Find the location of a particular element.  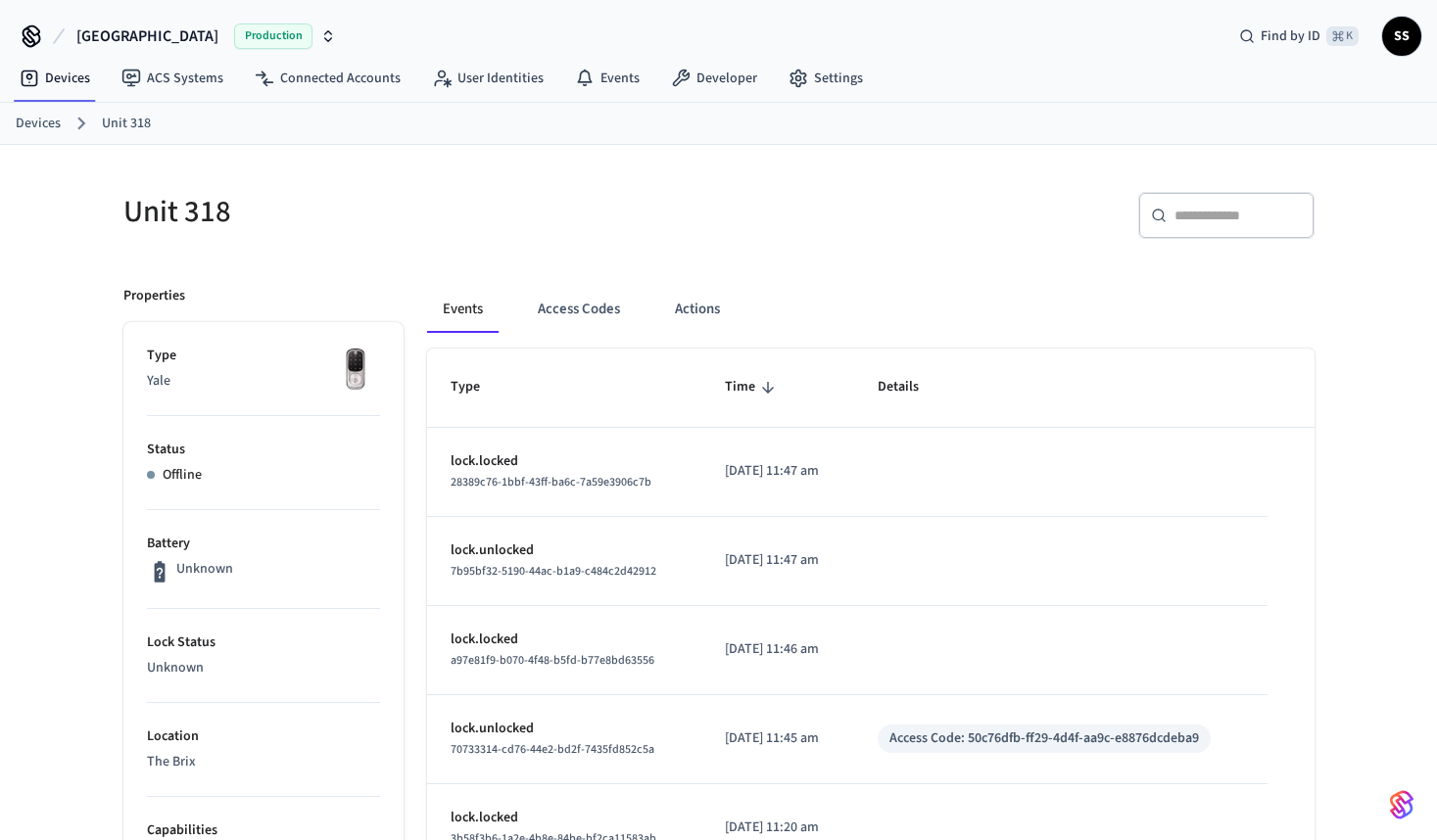

button: SS is located at coordinates (1401, 37).